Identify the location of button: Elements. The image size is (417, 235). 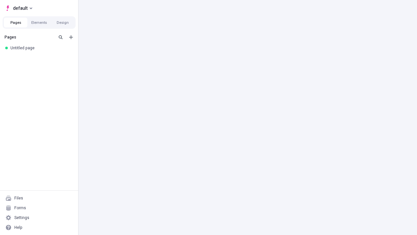
(39, 22).